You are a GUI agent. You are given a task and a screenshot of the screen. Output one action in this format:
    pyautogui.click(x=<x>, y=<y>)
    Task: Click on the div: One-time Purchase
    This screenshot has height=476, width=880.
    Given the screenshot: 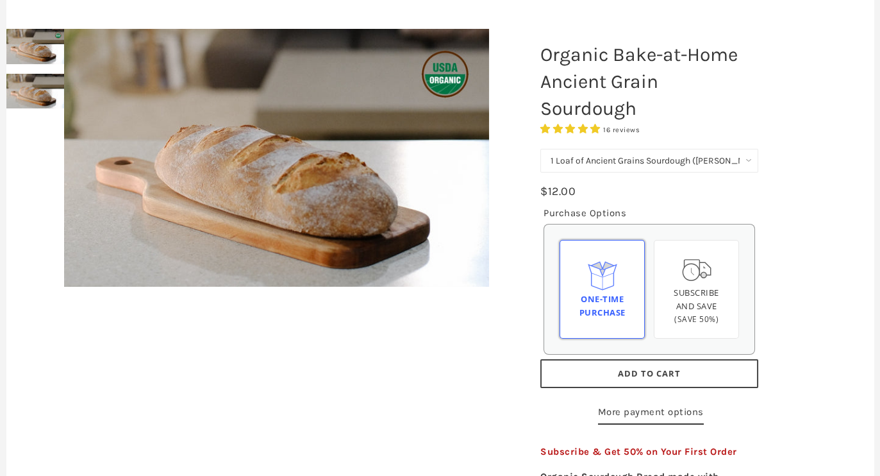 What is the action you would take?
    pyautogui.click(x=602, y=306)
    